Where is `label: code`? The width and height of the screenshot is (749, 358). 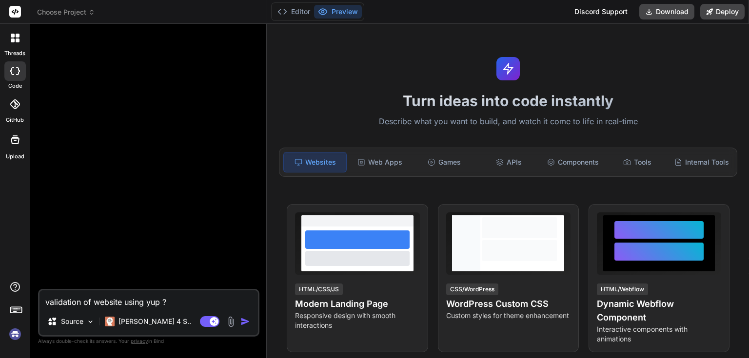 label: code is located at coordinates (15, 86).